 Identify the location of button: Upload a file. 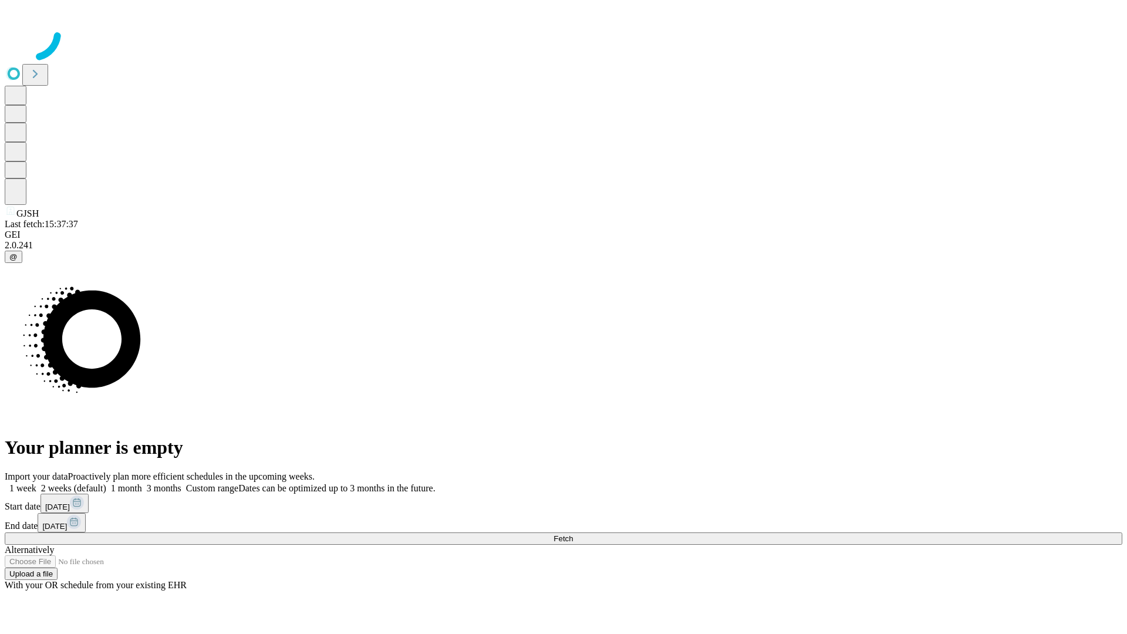
(31, 574).